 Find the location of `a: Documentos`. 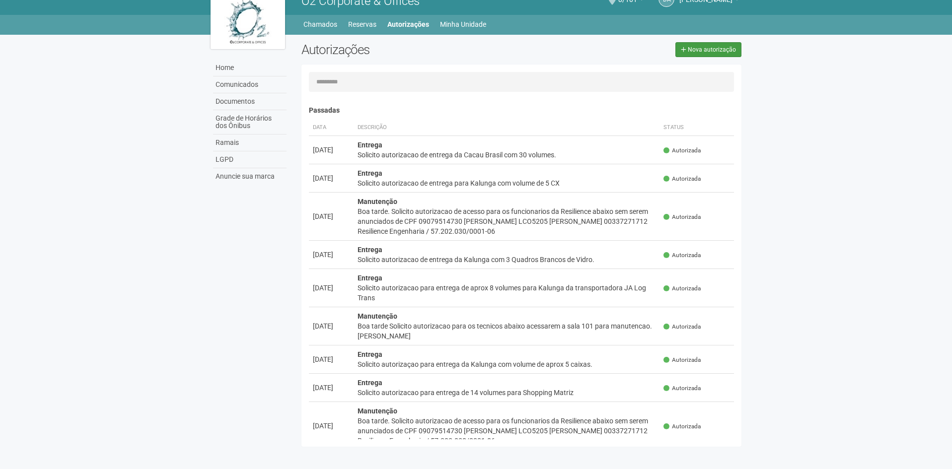

a: Documentos is located at coordinates (250, 102).